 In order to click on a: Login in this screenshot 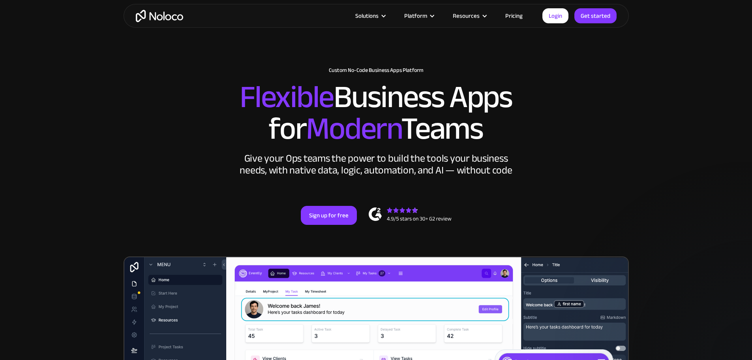, I will do `click(555, 16)`.